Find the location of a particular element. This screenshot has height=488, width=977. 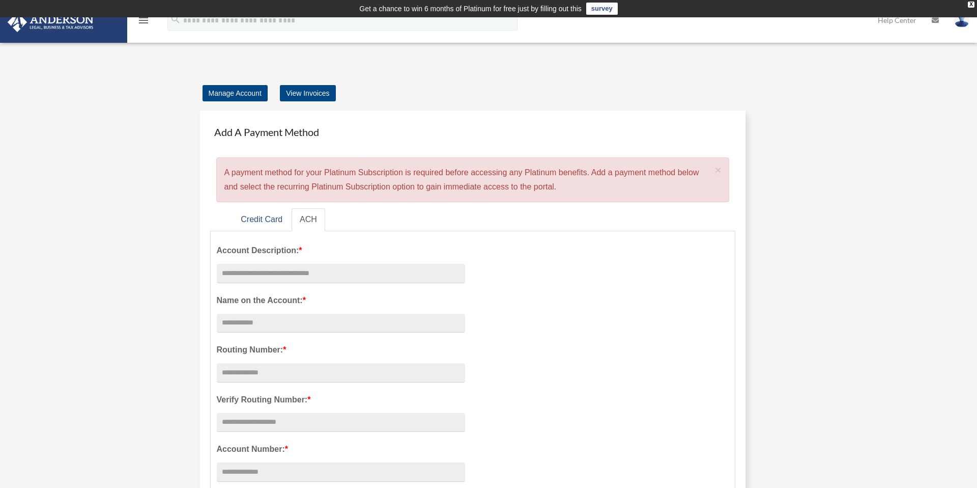

img: User Pic is located at coordinates (962, 20).